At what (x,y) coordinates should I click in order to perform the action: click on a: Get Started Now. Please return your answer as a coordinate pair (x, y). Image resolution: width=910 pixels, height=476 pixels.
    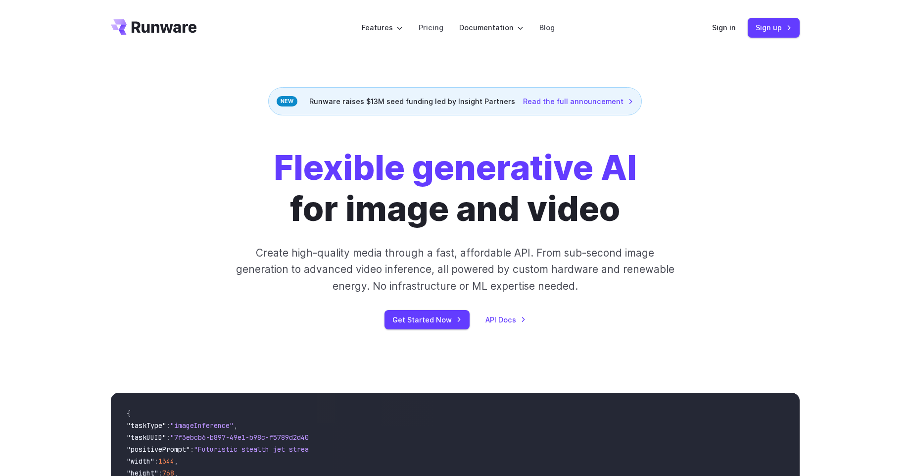
    Looking at the image, I should click on (427, 319).